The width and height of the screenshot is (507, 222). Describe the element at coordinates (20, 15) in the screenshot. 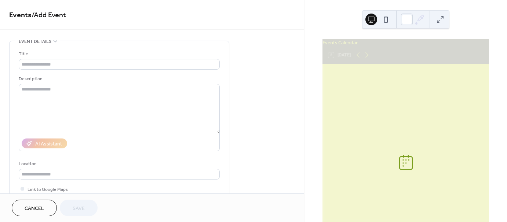

I see `a: Events` at that location.